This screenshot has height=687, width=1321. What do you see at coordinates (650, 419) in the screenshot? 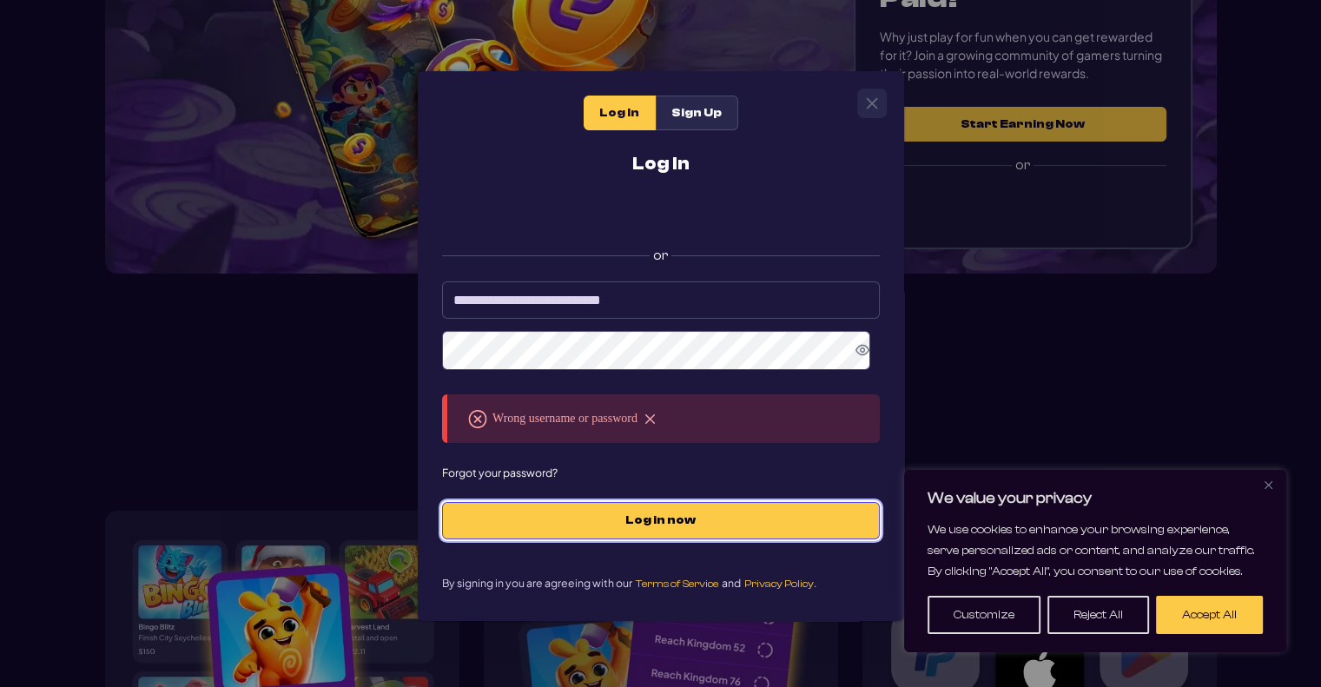
I see `img: errorbtnicon` at bounding box center [650, 419].